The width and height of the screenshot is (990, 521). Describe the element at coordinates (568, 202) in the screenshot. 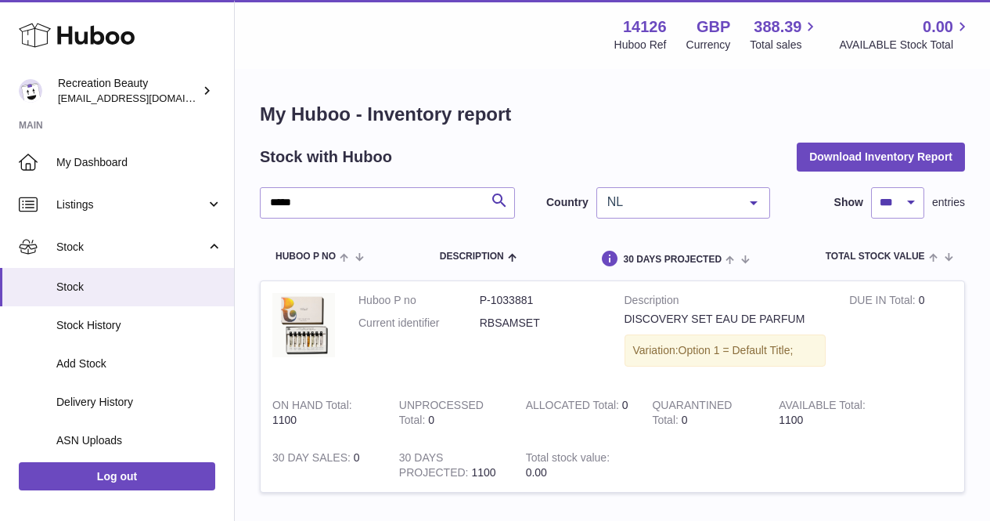

I see `label: Country` at that location.